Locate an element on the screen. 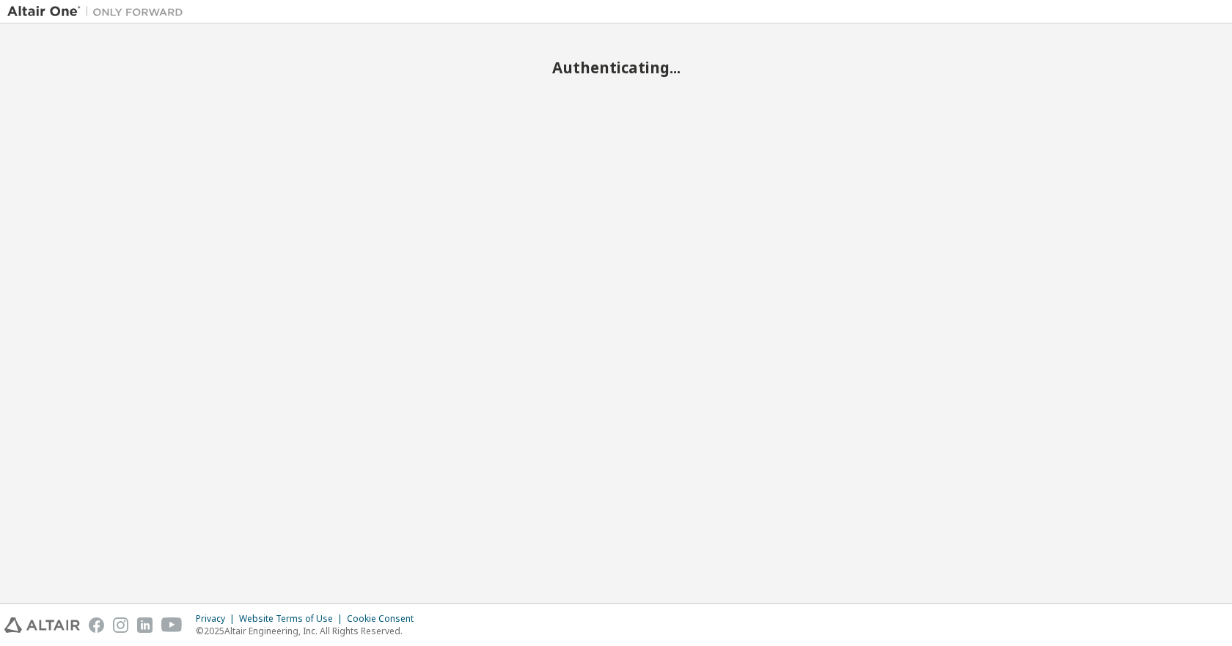 The image size is (1232, 646). img: Altair One is located at coordinates (99, 12).